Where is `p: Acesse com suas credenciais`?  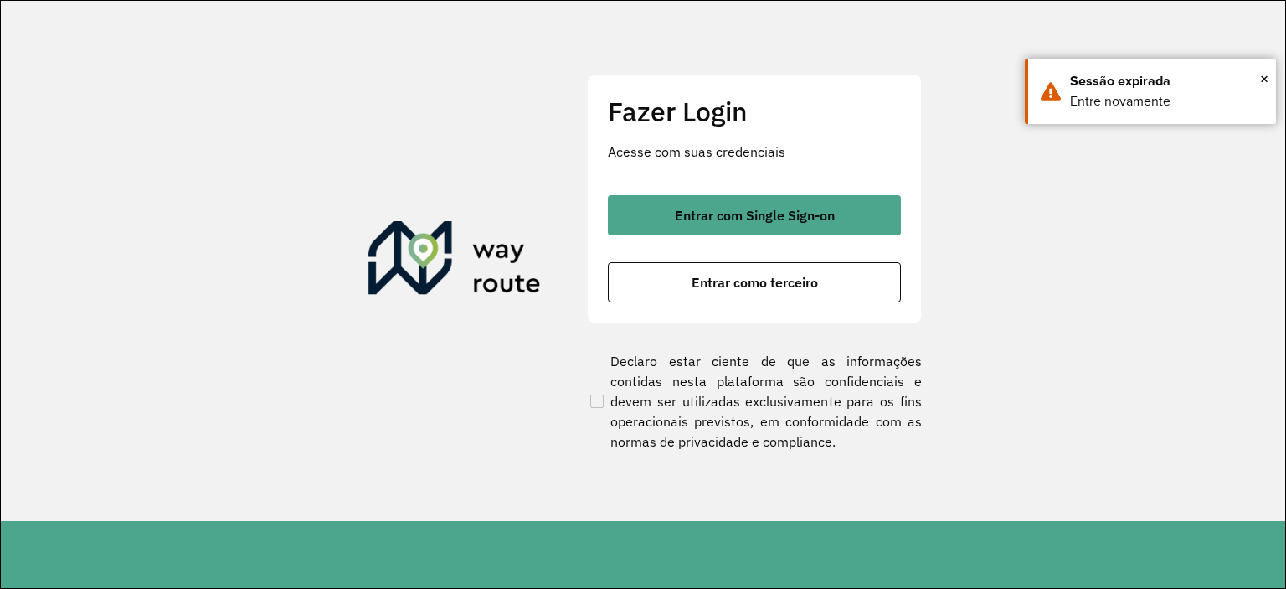
p: Acesse com suas credenciais is located at coordinates (754, 152).